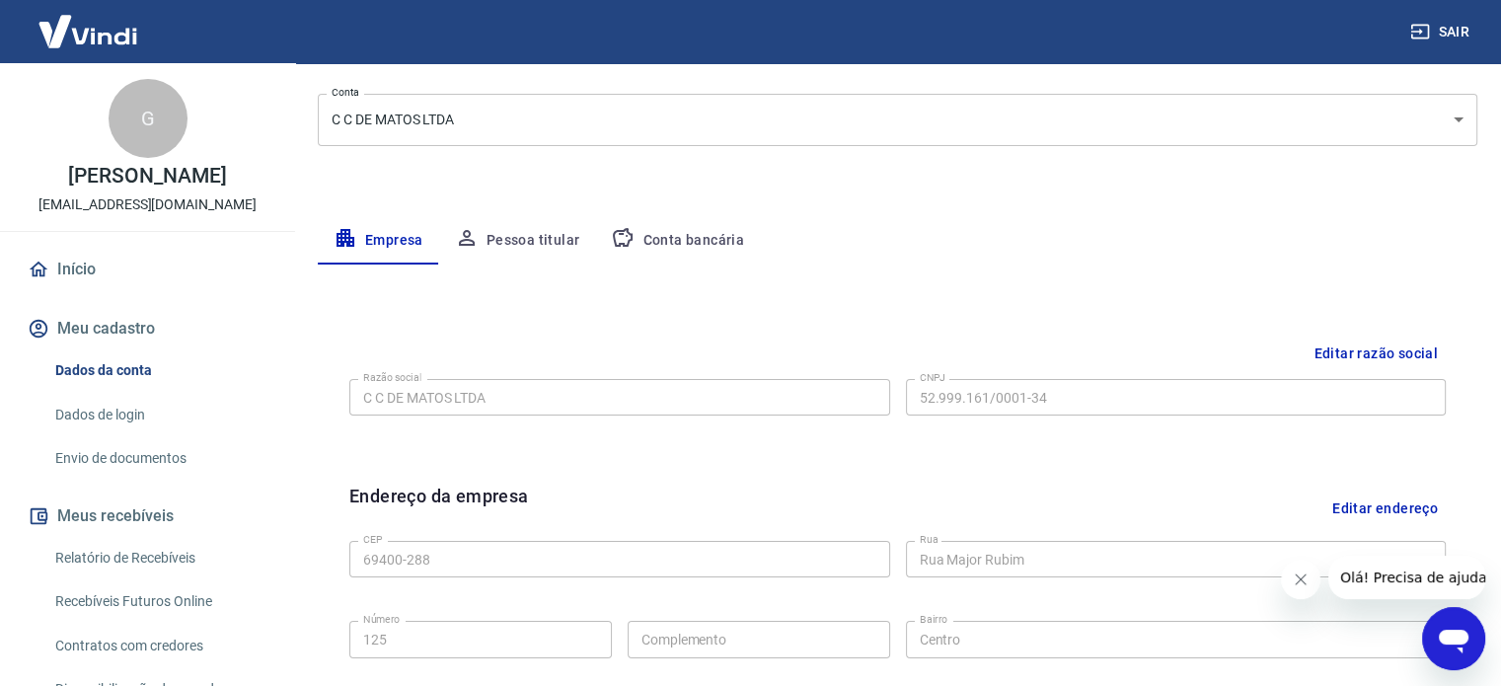 The height and width of the screenshot is (686, 1501). What do you see at coordinates (147, 329) in the screenshot?
I see `button: Meu cadastro` at bounding box center [147, 329].